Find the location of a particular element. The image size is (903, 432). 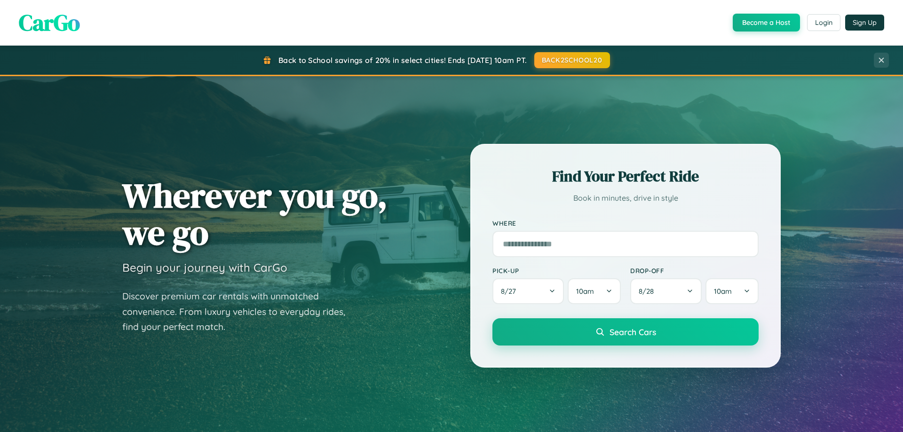

button: Sign Up is located at coordinates (865, 23).